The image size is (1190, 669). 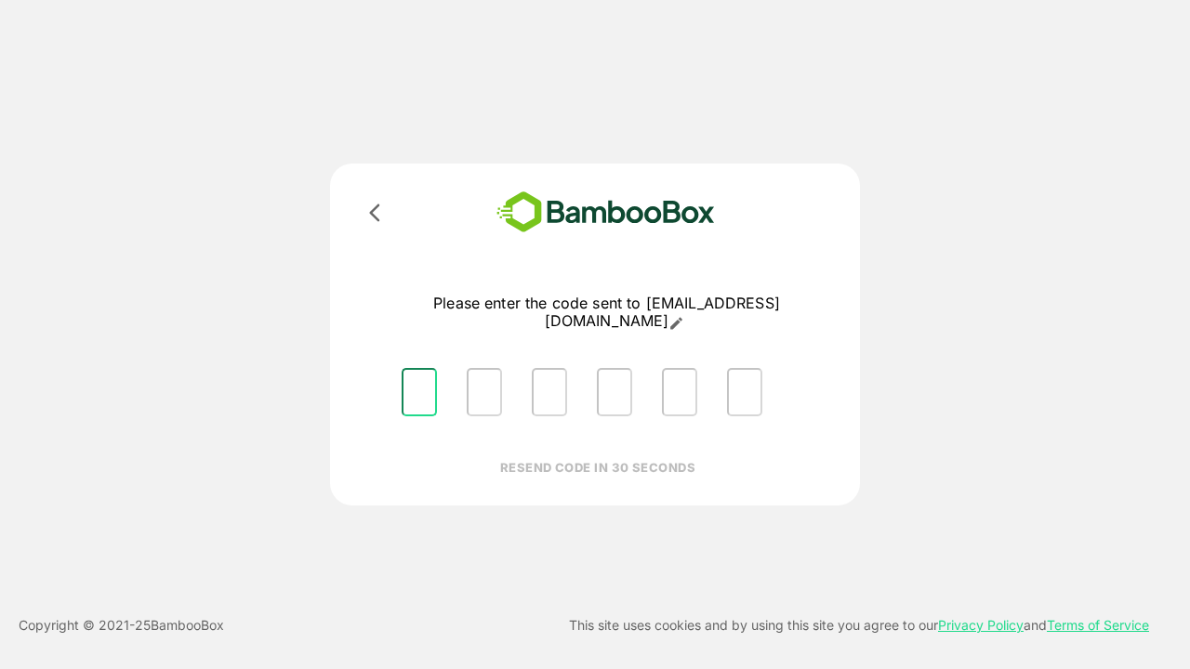 I want to click on a: Terms of Service, so click(x=1098, y=625).